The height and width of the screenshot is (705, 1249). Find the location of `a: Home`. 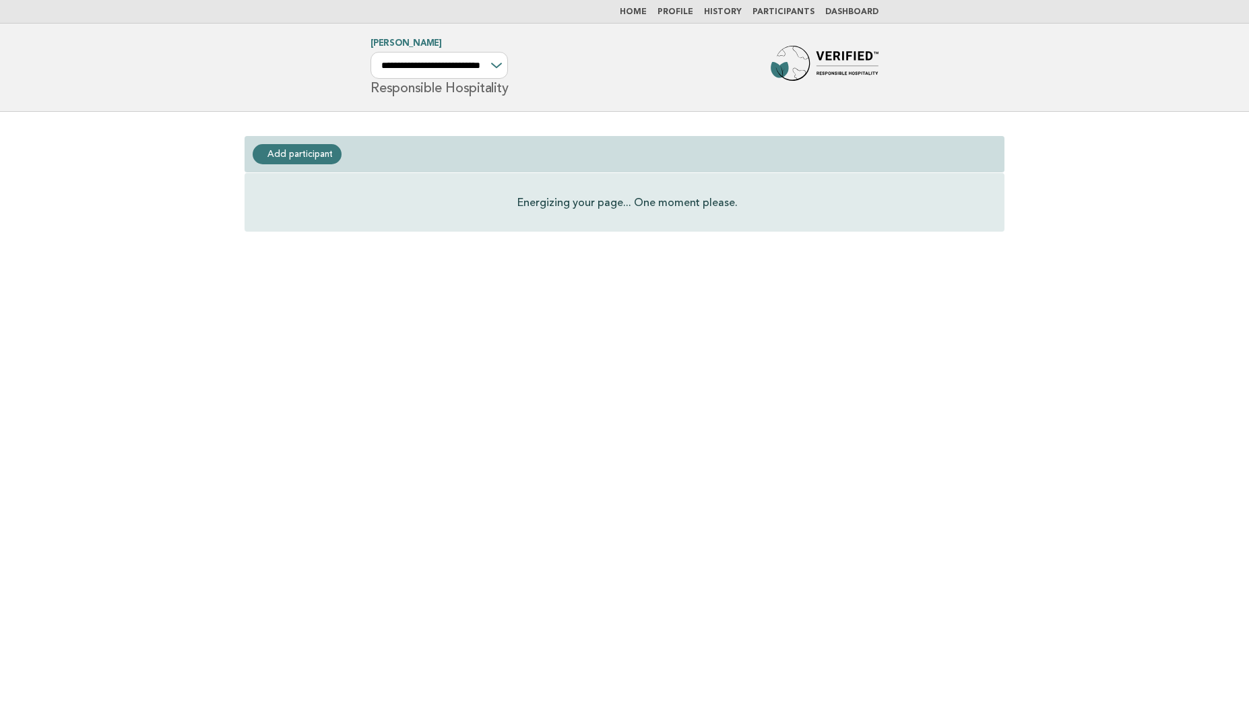

a: Home is located at coordinates (633, 12).